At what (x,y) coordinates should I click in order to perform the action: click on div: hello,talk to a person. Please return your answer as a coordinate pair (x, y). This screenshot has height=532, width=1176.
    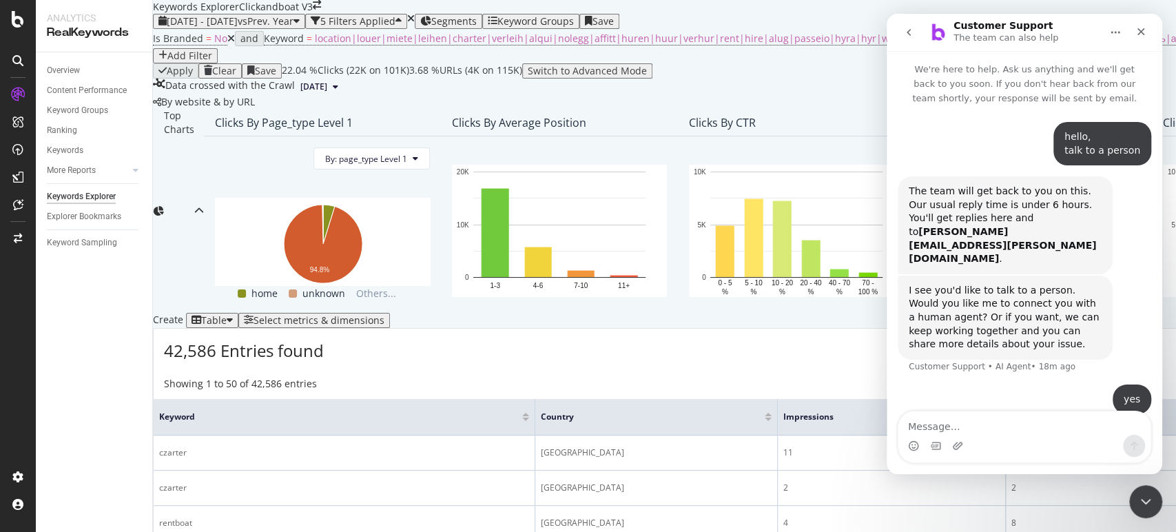
    Looking at the image, I should click on (216, 129).